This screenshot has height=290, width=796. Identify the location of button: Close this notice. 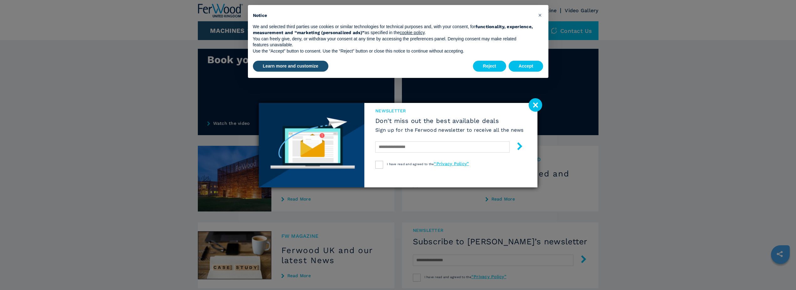
(541, 15).